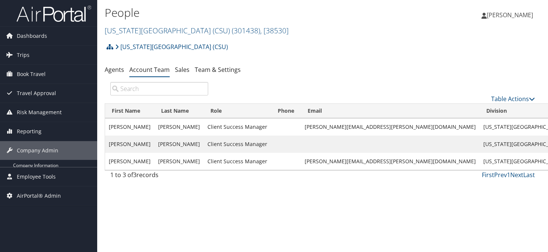 The height and width of the screenshot is (252, 548). Describe the element at coordinates (286, 111) in the screenshot. I see `th: Phone` at that location.